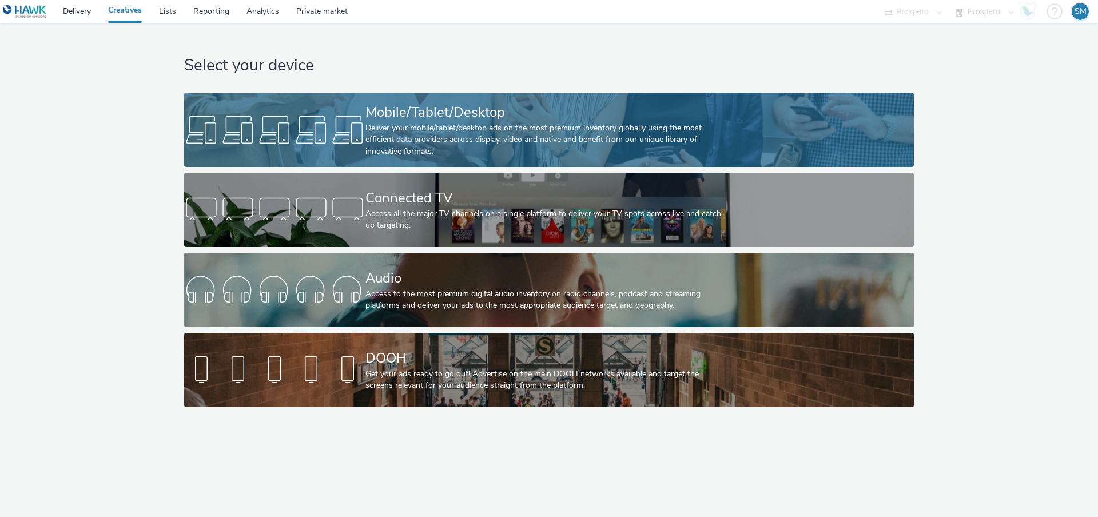 The height and width of the screenshot is (517, 1098). Describe the element at coordinates (25, 11) in the screenshot. I see `img: undefined Logo` at that location.